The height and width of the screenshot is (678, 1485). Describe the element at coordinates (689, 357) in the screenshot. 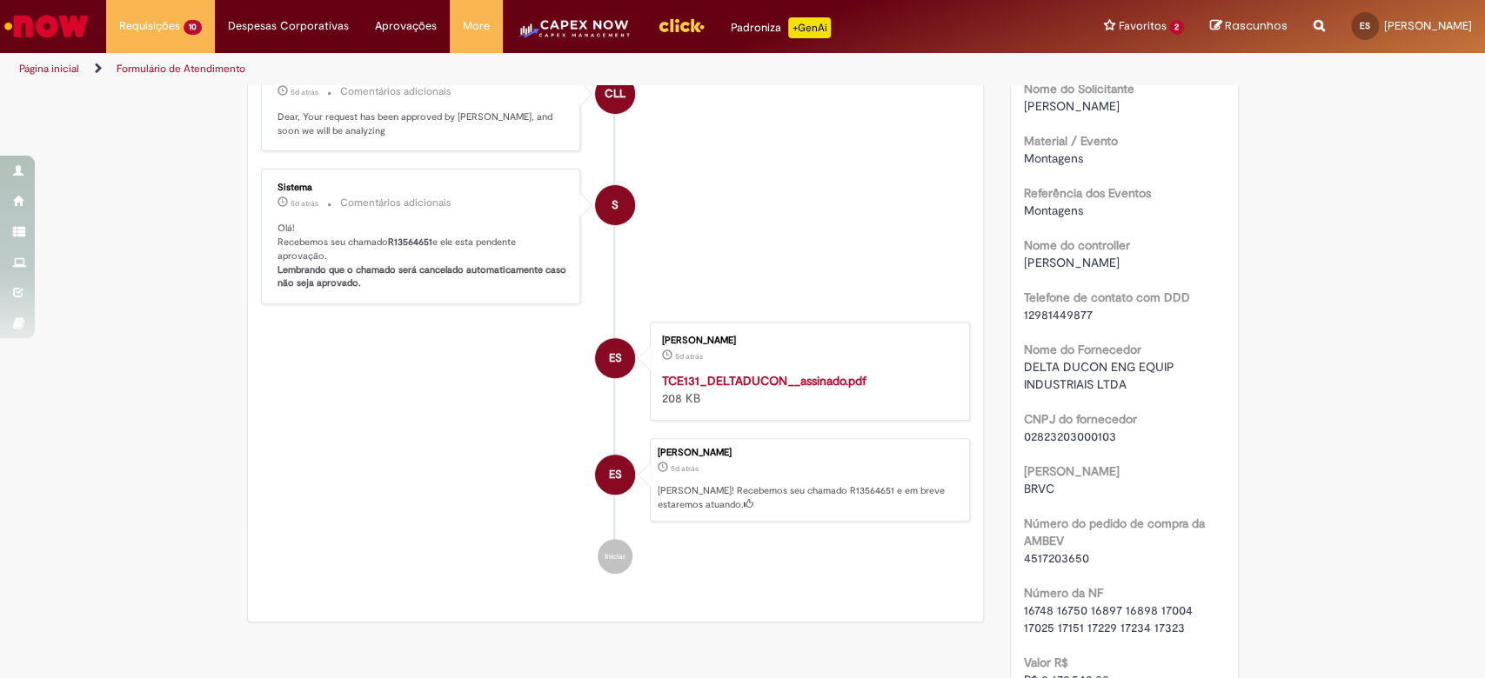

I see `time: 24/09/2025 18:15:17` at that location.